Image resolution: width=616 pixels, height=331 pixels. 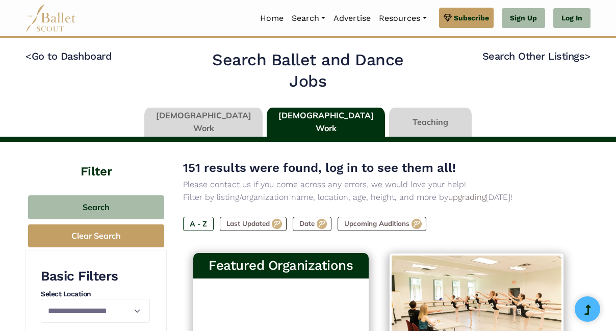 I want to click on a: Sign Up, so click(x=523, y=18).